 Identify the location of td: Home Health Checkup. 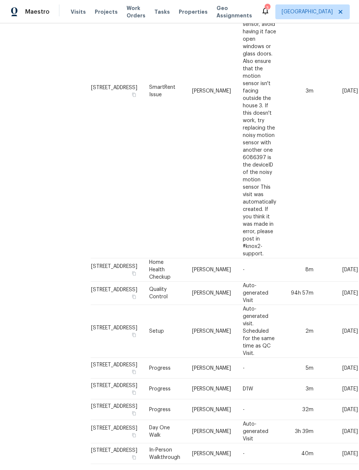
(165, 270).